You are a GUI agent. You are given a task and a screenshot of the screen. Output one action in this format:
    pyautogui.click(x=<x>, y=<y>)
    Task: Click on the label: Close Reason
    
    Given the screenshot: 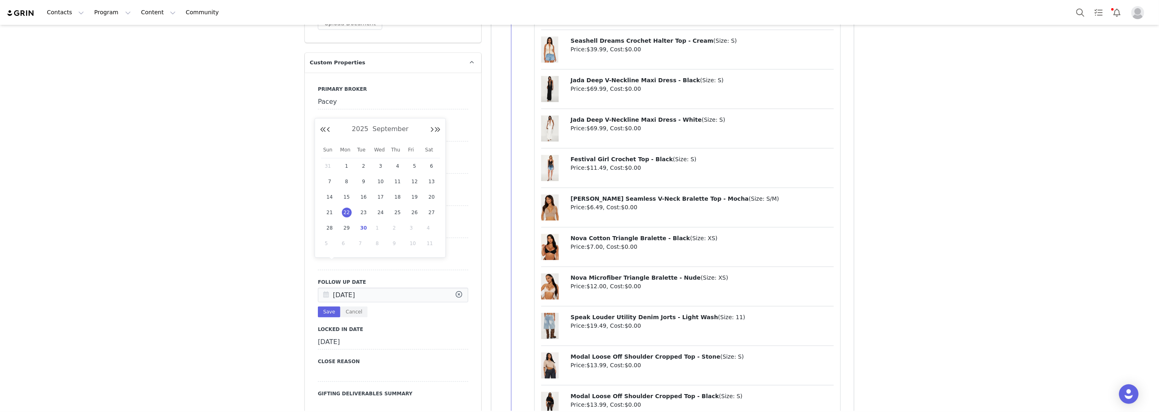 What is the action you would take?
    pyautogui.click(x=393, y=362)
    